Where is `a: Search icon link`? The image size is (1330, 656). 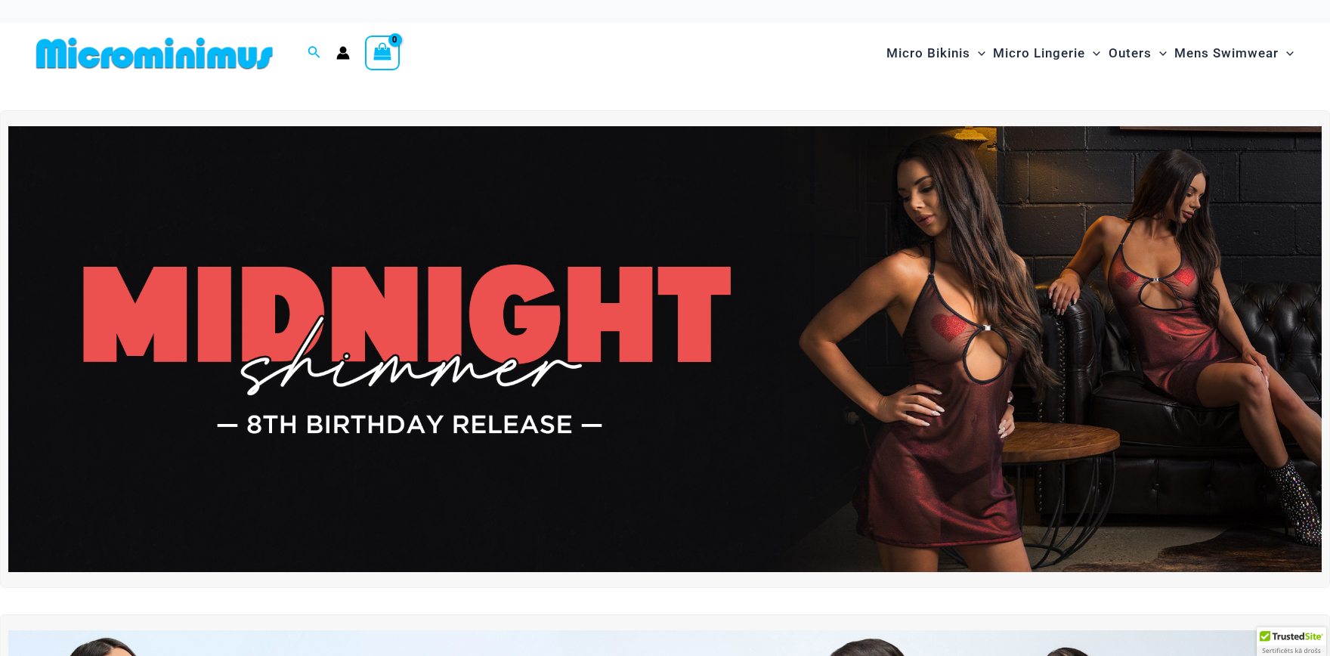
a: Search icon link is located at coordinates (314, 53).